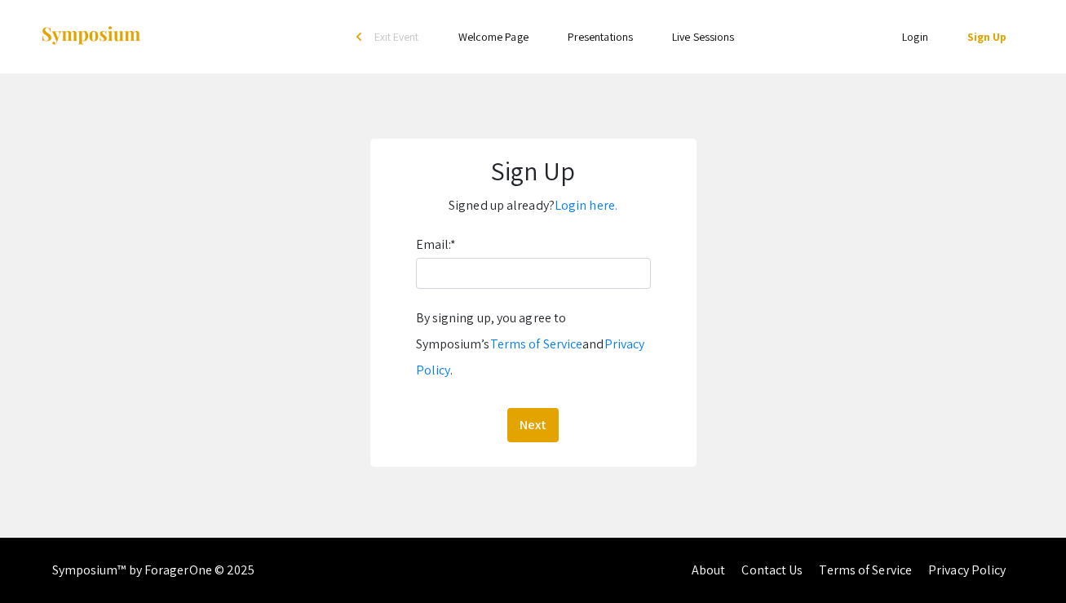 The image size is (1066, 603). Describe the element at coordinates (703, 37) in the screenshot. I see `a: Live Sessions` at that location.